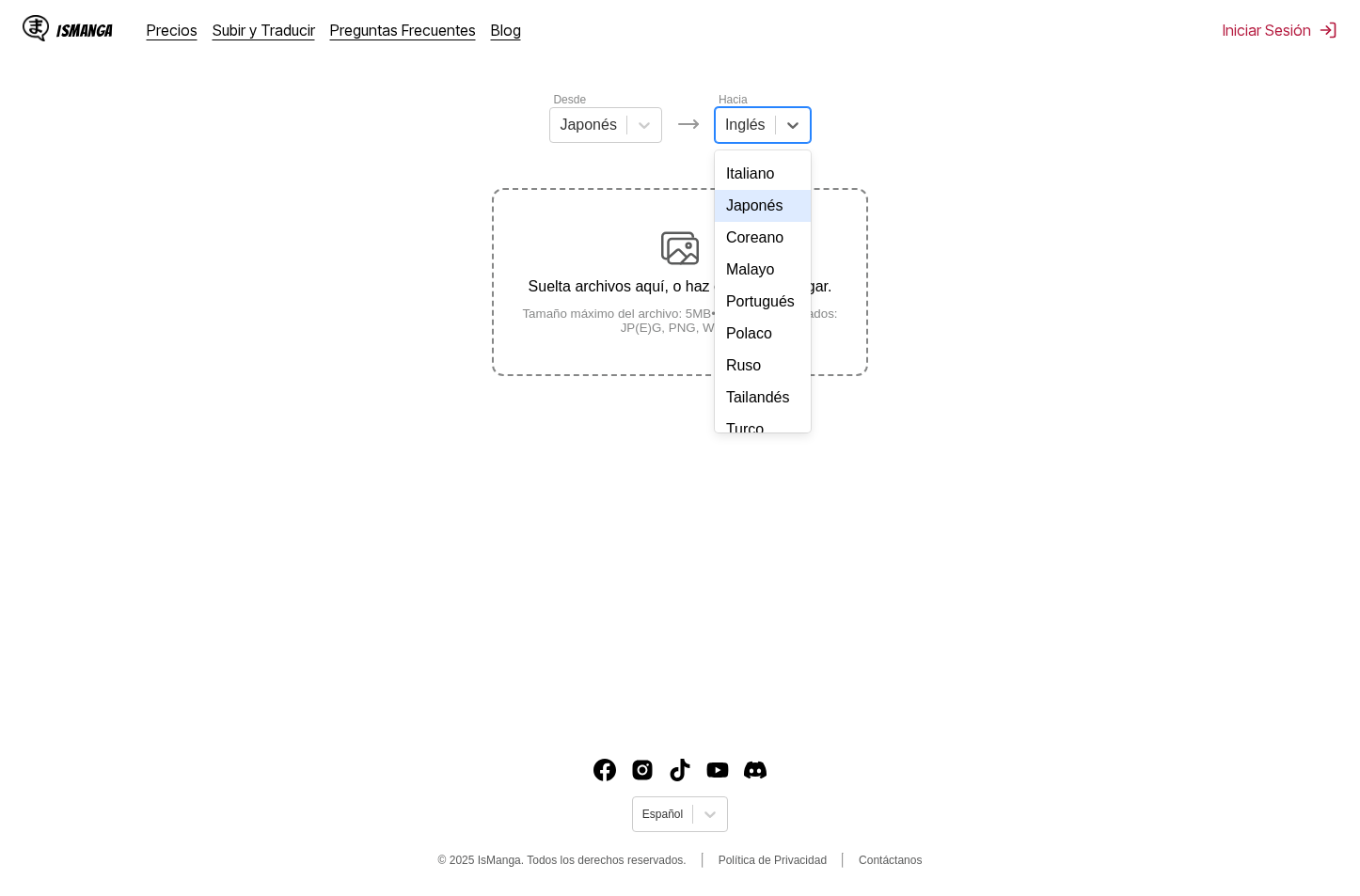  Describe the element at coordinates (643, 770) in the screenshot. I see `a: Instagram` at that location.